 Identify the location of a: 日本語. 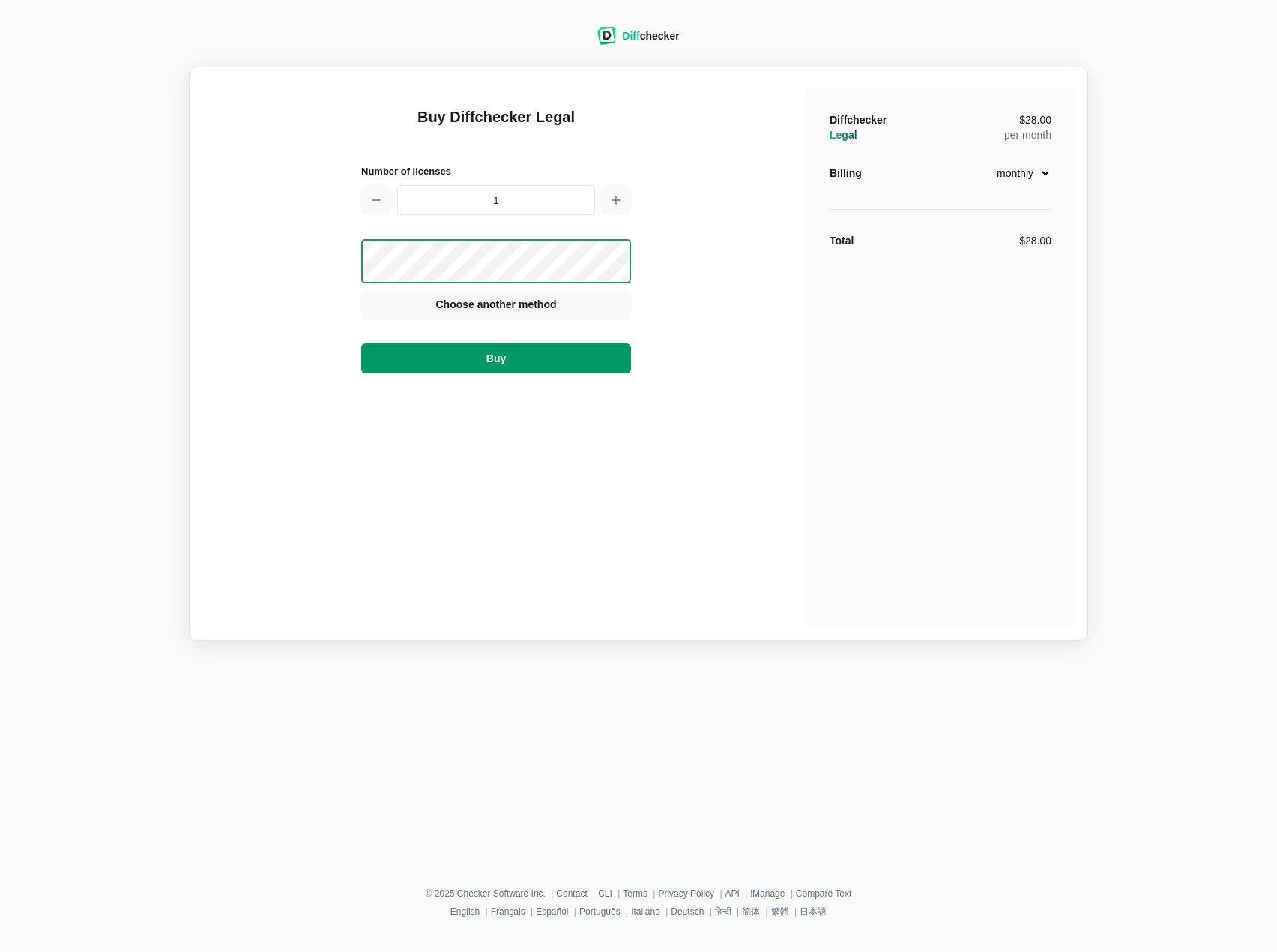
(813, 912).